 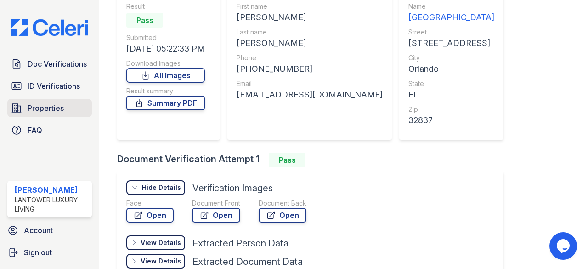 What do you see at coordinates (451, 109) in the screenshot?
I see `div: Zip` at bounding box center [451, 109].